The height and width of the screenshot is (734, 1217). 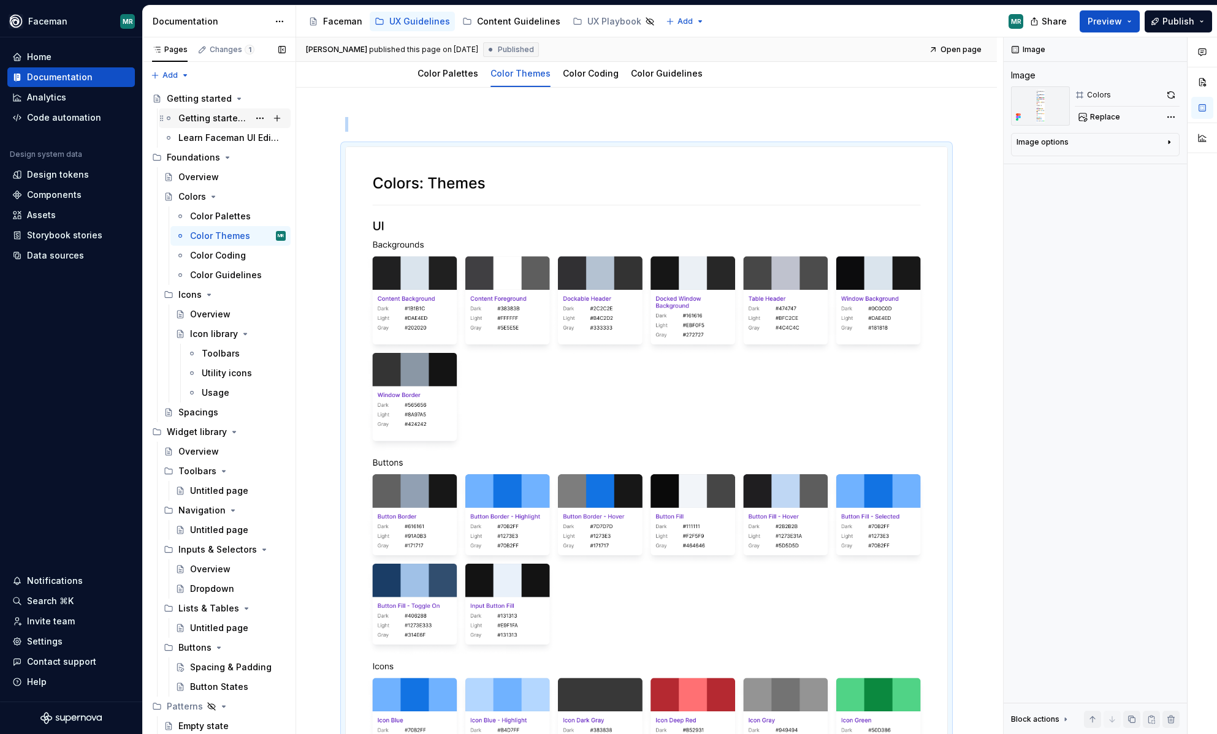 What do you see at coordinates (214, 334) in the screenshot?
I see `div: Icon library` at bounding box center [214, 334].